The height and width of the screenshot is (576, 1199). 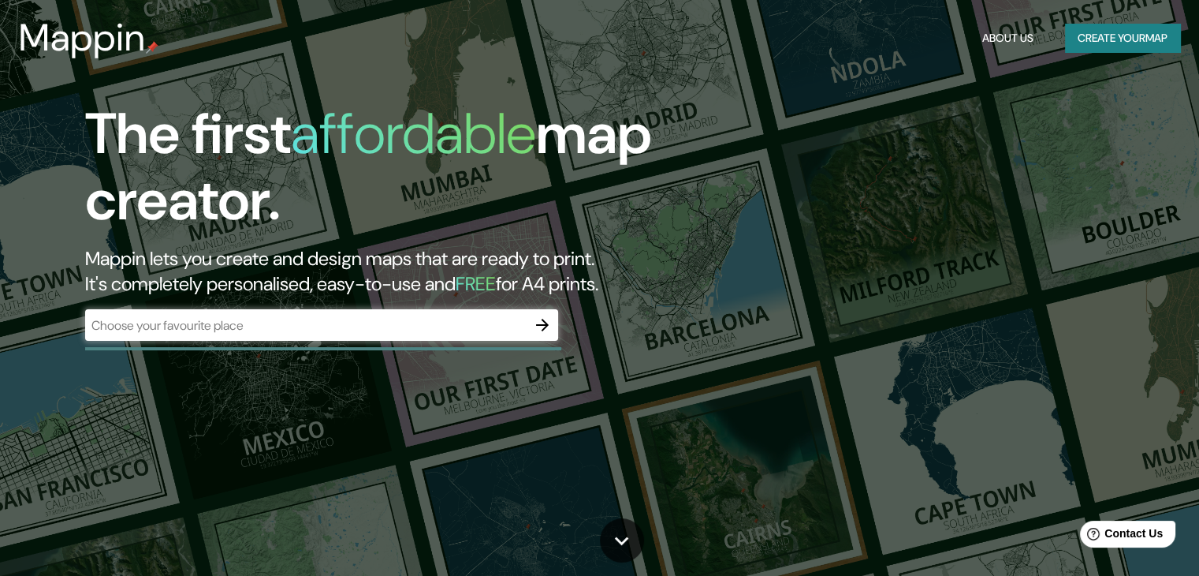 I want to click on h2: Mappin lets you create and design maps that are ready to print. It's completely personalised, eas..., so click(x=385, y=271).